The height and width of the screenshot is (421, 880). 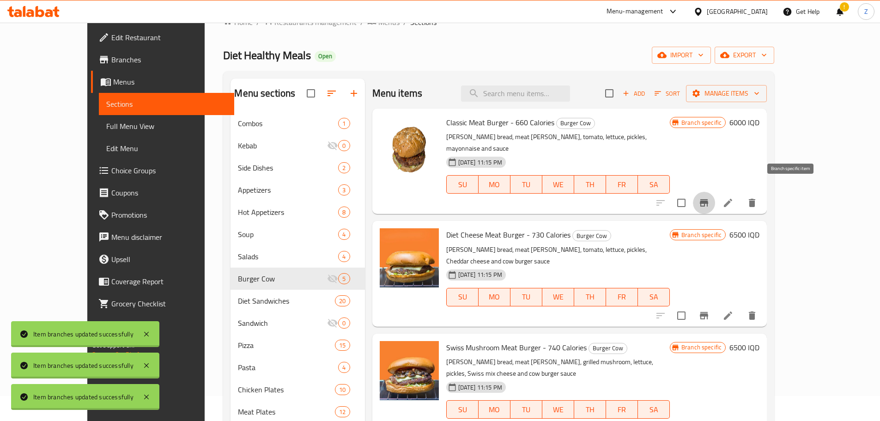 I want to click on button: FR, so click(x=622, y=409).